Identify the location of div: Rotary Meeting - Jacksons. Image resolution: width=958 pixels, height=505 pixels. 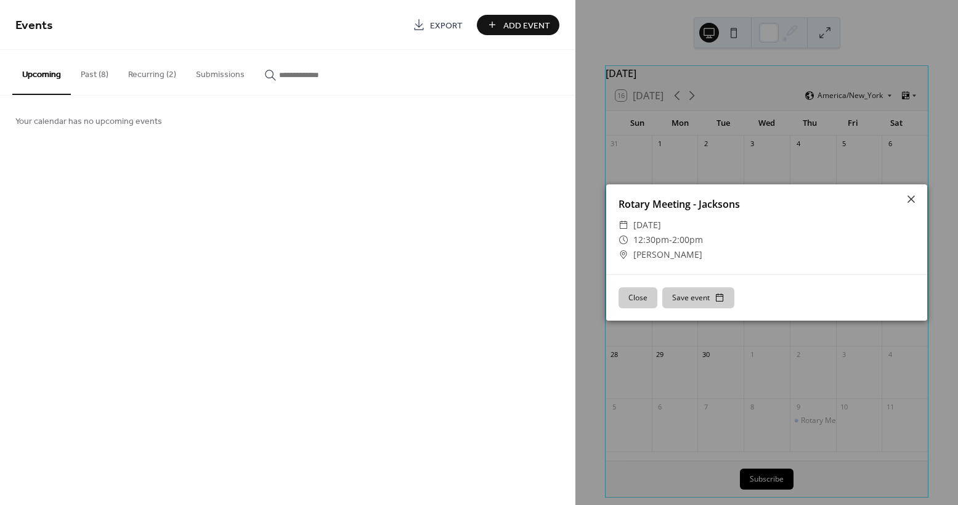
(766, 204).